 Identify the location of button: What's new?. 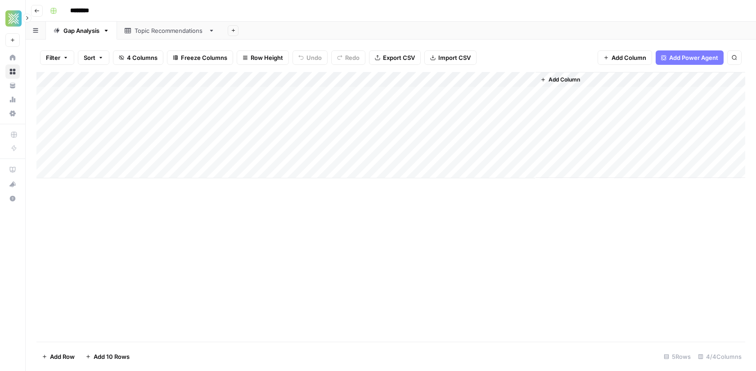
(13, 184).